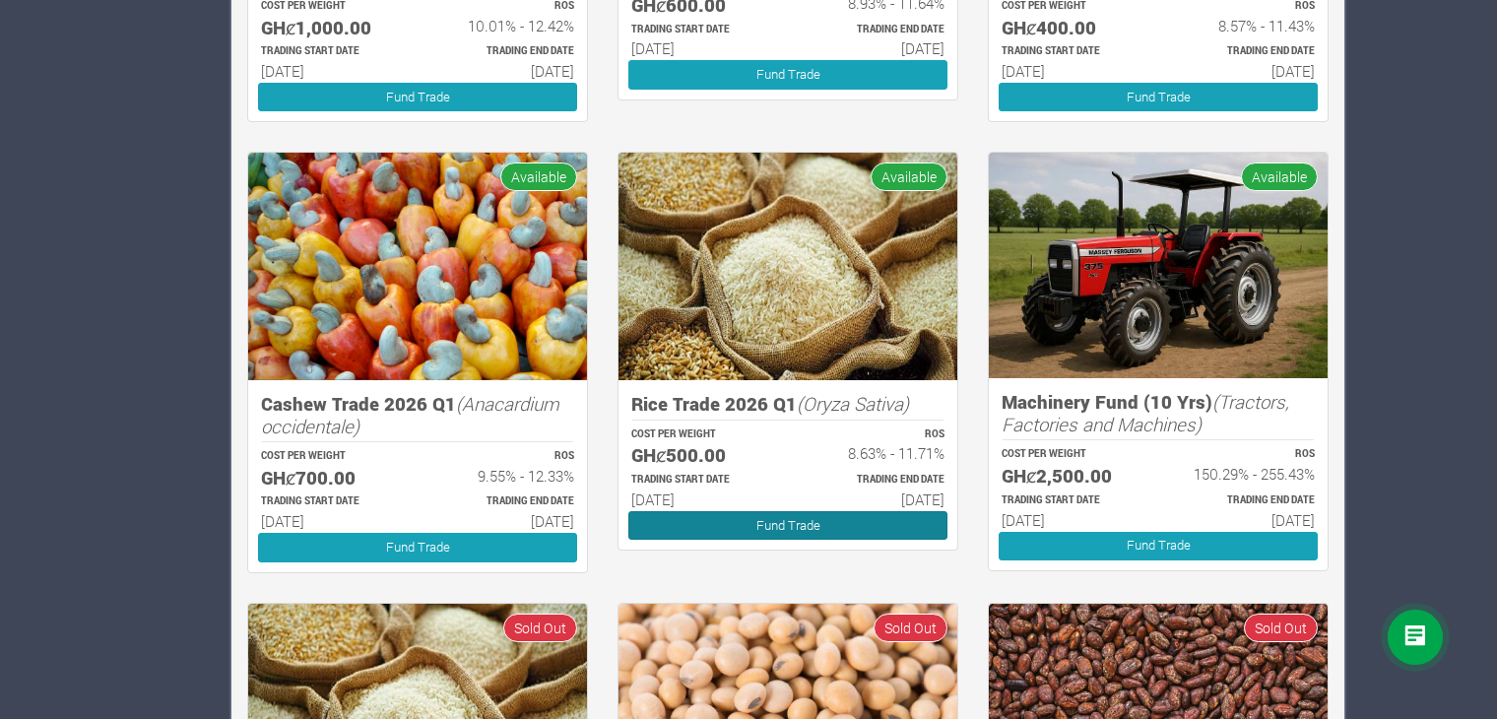  I want to click on h5: Cashew Trade 2026 Q1, so click(418, 415).